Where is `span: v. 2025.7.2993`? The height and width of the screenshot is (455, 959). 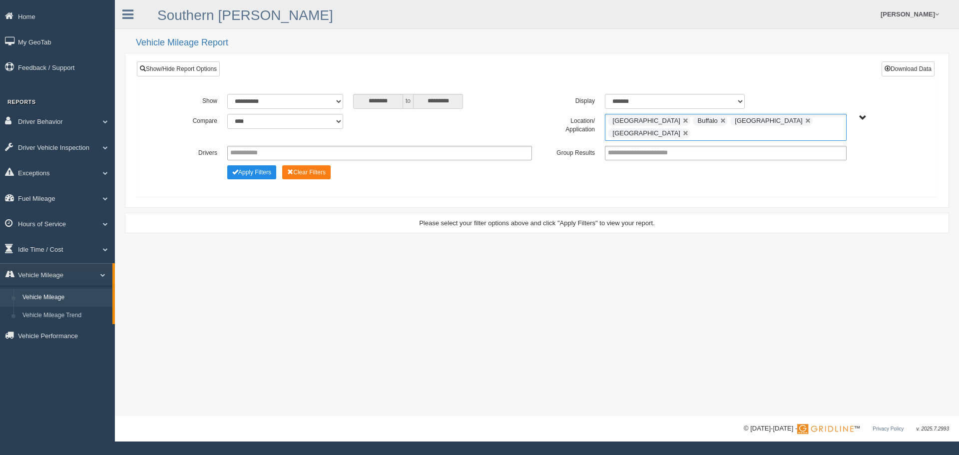
span: v. 2025.7.2993 is located at coordinates (933, 429).